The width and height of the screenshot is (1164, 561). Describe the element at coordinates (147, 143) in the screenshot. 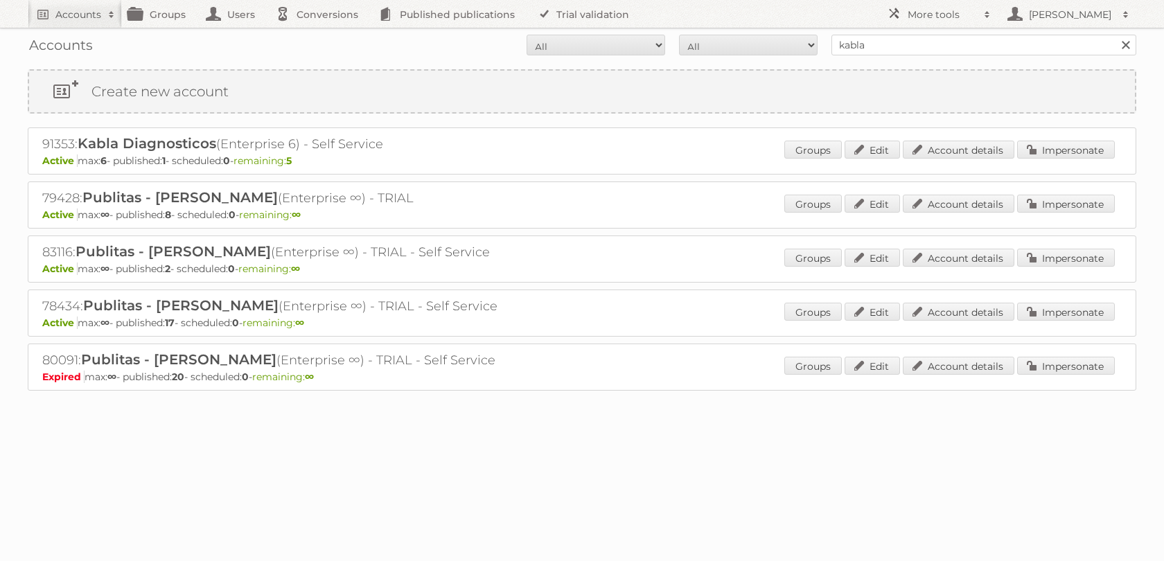

I see `span: Kabla Diagnosticos` at that location.